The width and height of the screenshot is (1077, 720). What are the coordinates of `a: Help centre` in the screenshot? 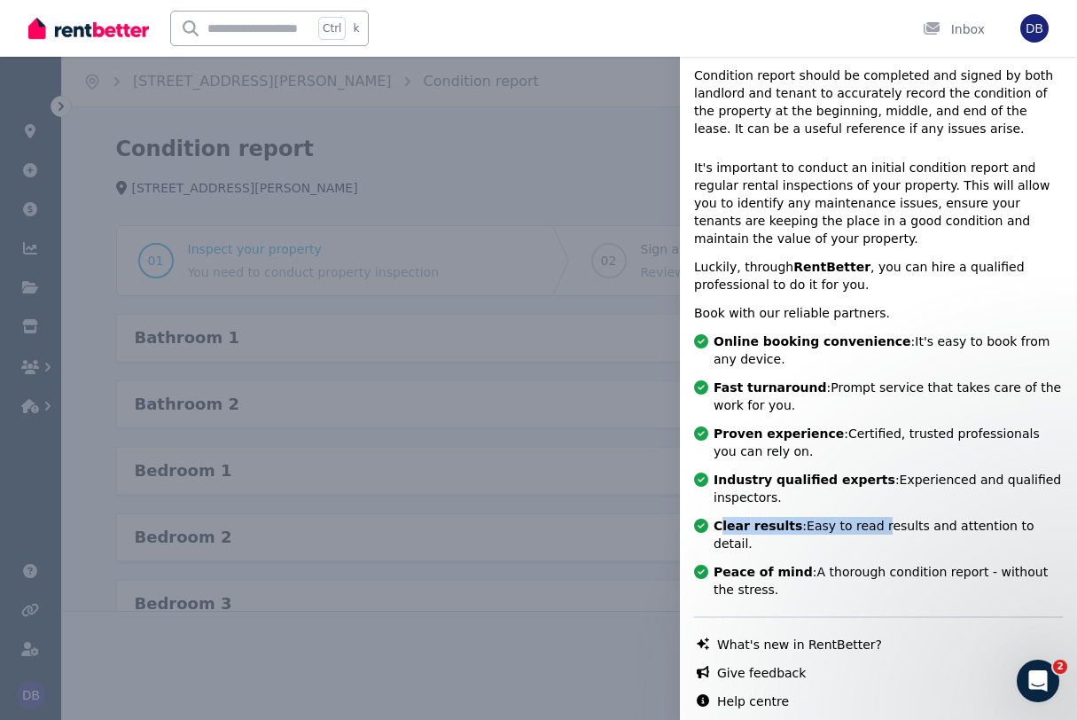 It's located at (752, 701).